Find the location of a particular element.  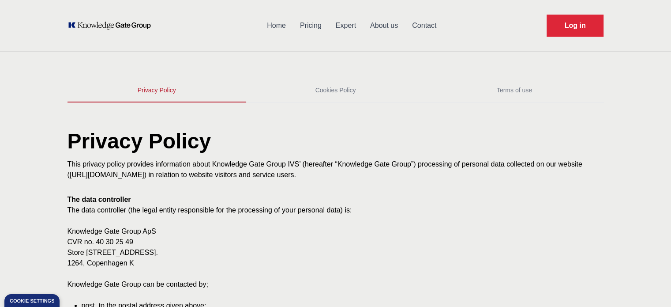

a: Terms of use is located at coordinates (514, 90).